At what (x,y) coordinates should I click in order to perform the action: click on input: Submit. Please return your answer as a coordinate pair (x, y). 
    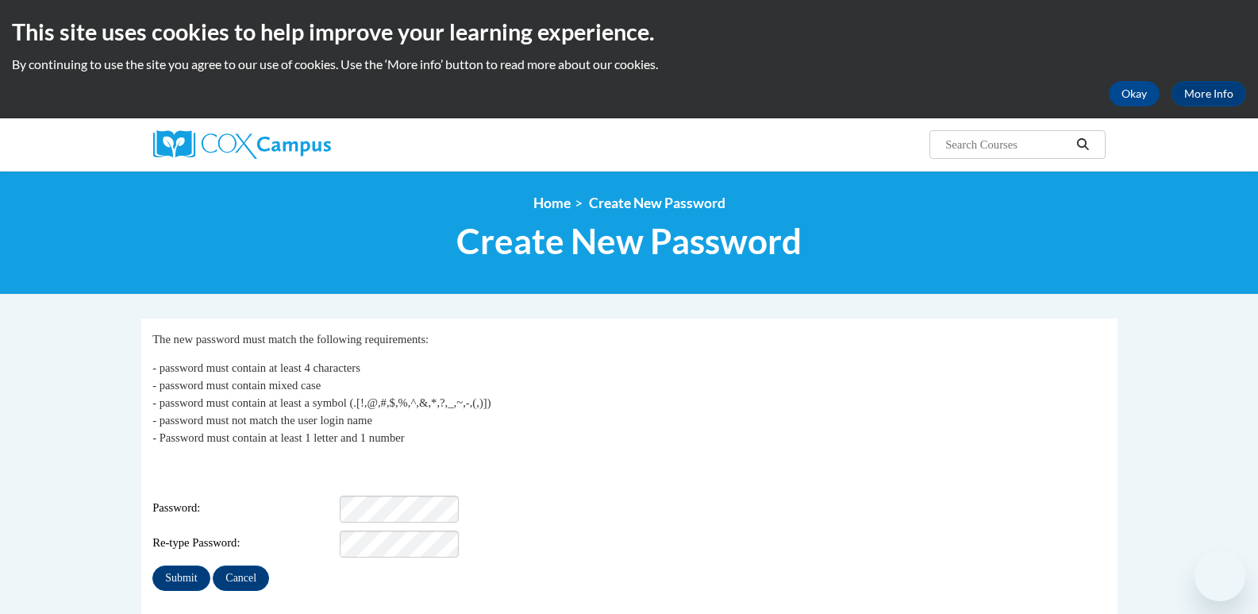
    Looking at the image, I should click on (181, 578).